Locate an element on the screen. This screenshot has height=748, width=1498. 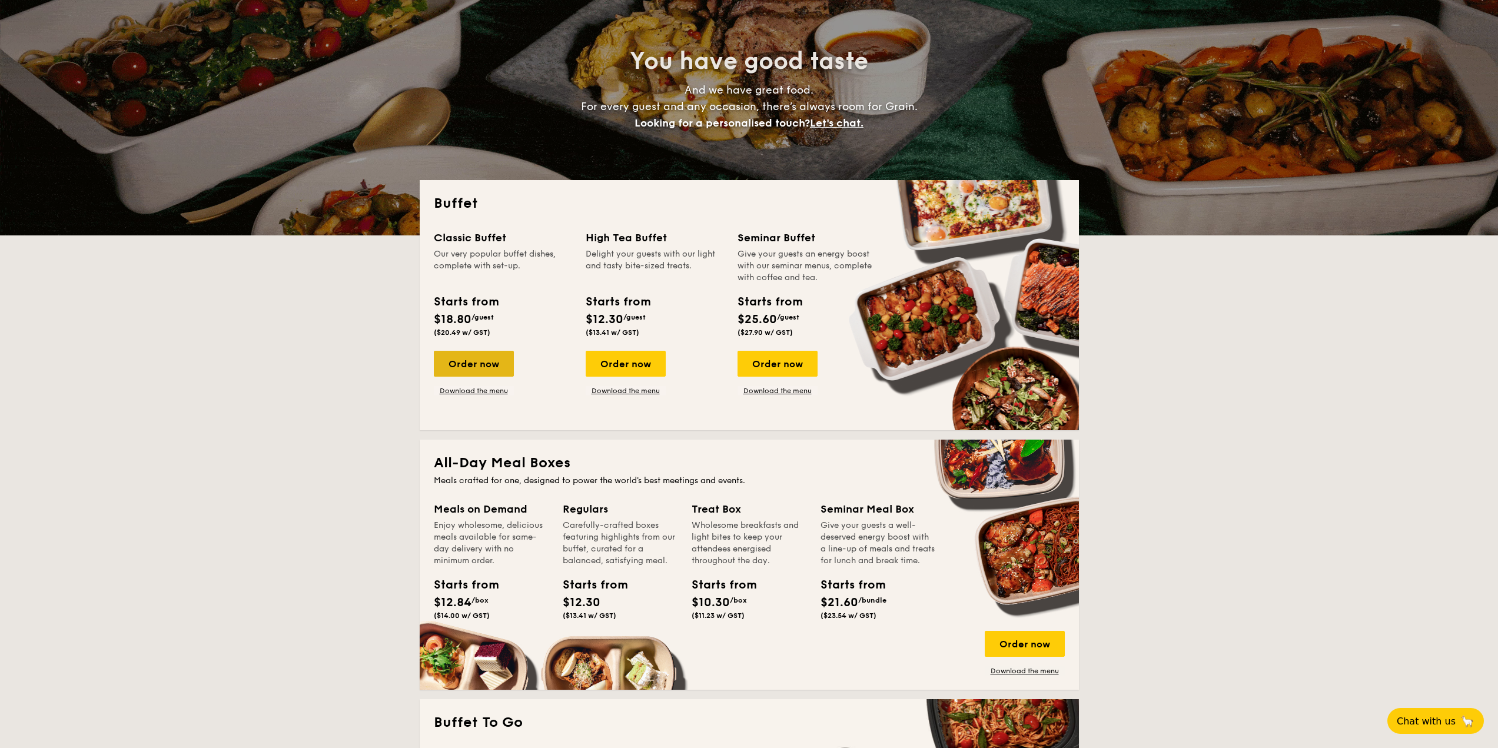
div: Treat Box is located at coordinates (749, 509).